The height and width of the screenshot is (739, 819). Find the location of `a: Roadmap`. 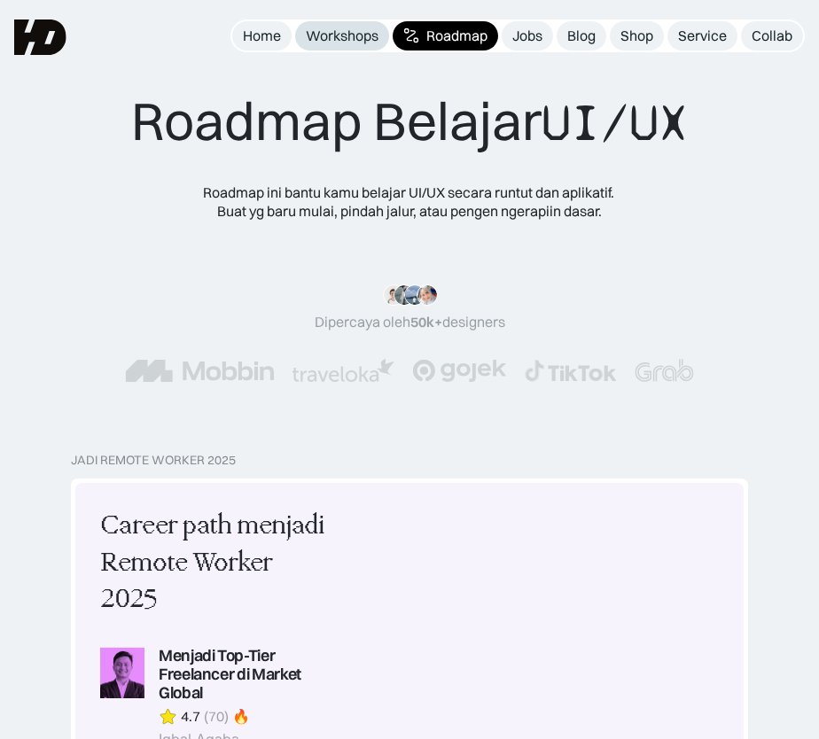

a: Roadmap is located at coordinates (445, 35).